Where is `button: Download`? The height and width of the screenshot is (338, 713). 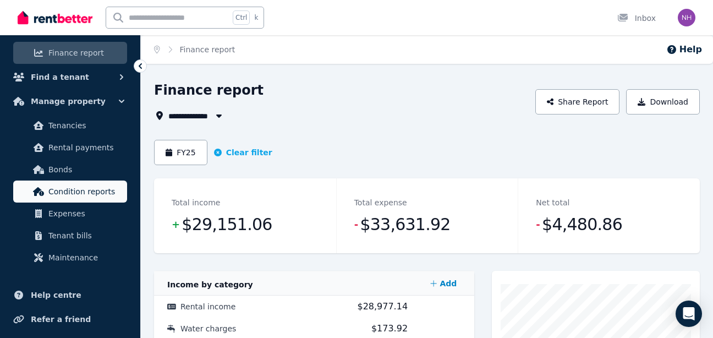
button: Download is located at coordinates (663, 102).